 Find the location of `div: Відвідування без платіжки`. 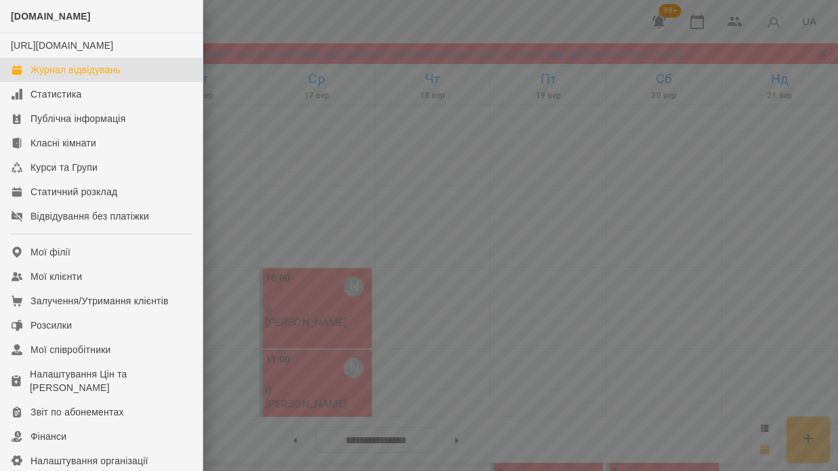

div: Відвідування без платіжки is located at coordinates (89, 216).